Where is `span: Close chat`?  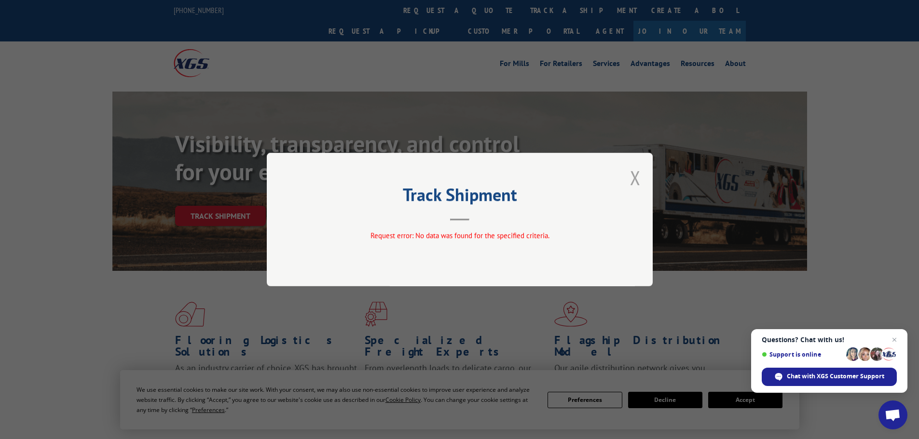
span: Close chat is located at coordinates (894, 340).